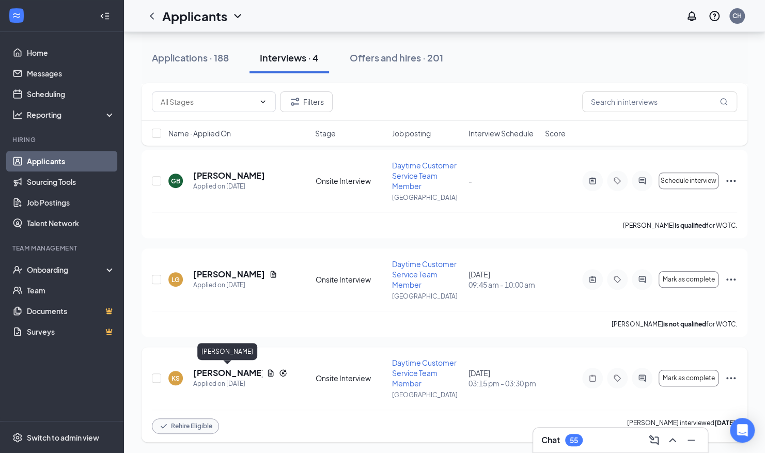 Image resolution: width=765 pixels, height=453 pixels. Describe the element at coordinates (18, 270) in the screenshot. I see `svg: UserCheck` at that location.